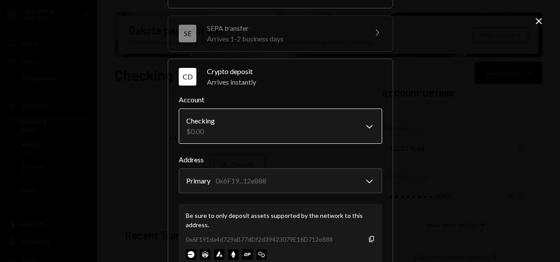 This screenshot has width=560, height=262. Describe the element at coordinates (280, 159) in the screenshot. I see `label: Address` at that location.